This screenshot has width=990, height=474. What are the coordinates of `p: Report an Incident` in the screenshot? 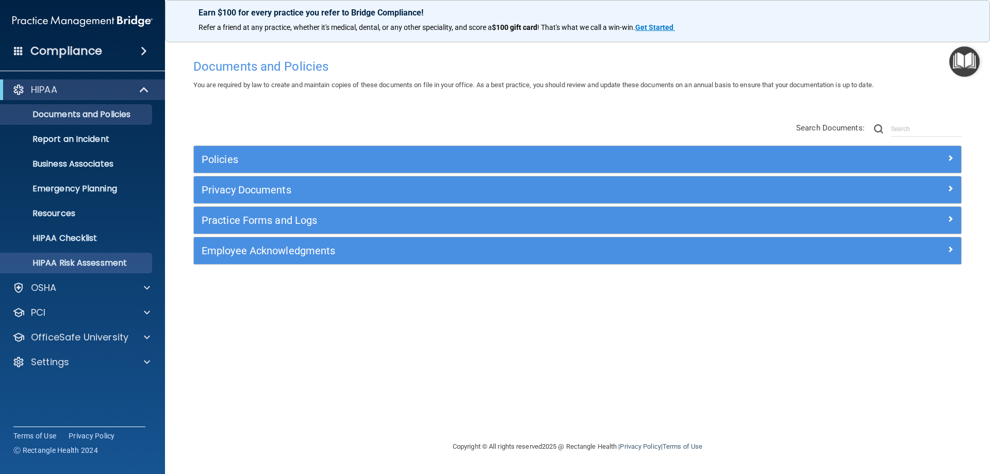 It's located at (77, 139).